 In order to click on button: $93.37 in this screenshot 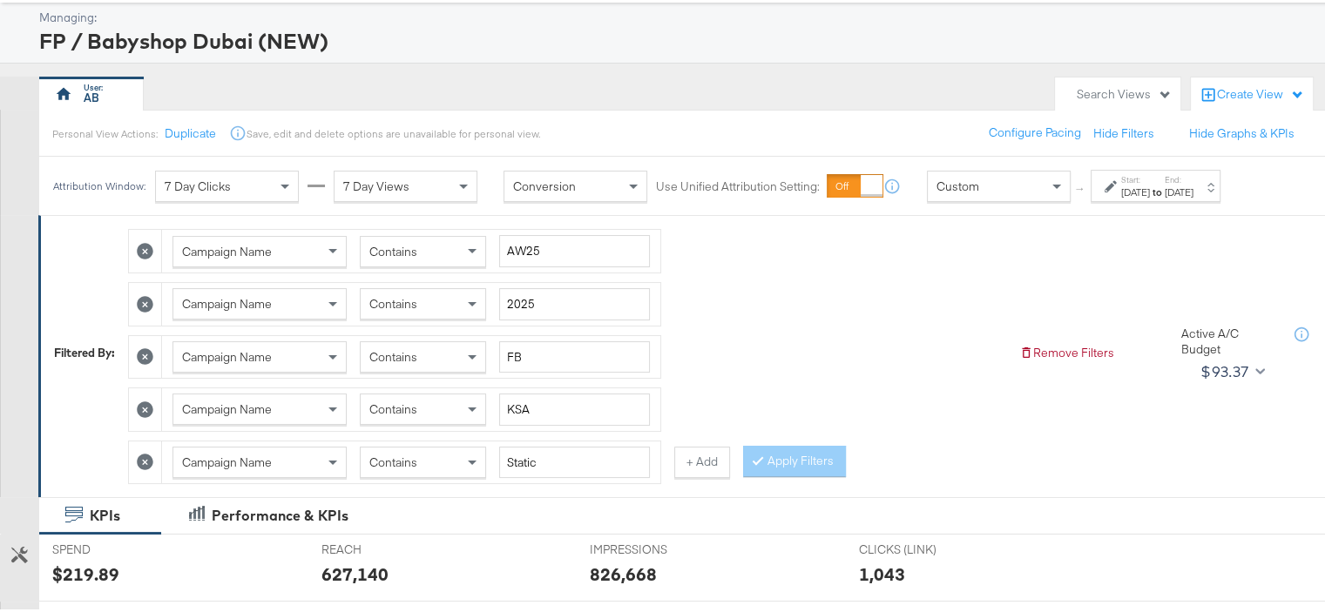, I will do `click(1230, 369)`.